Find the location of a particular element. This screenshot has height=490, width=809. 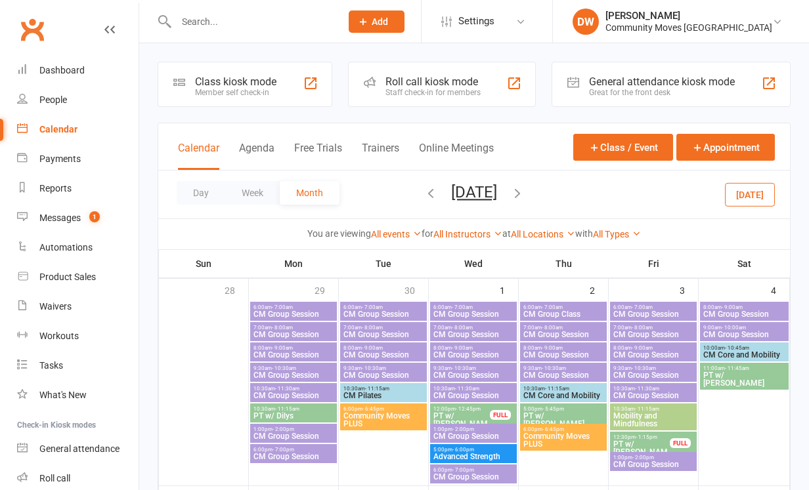

a: Workouts is located at coordinates (77, 336).